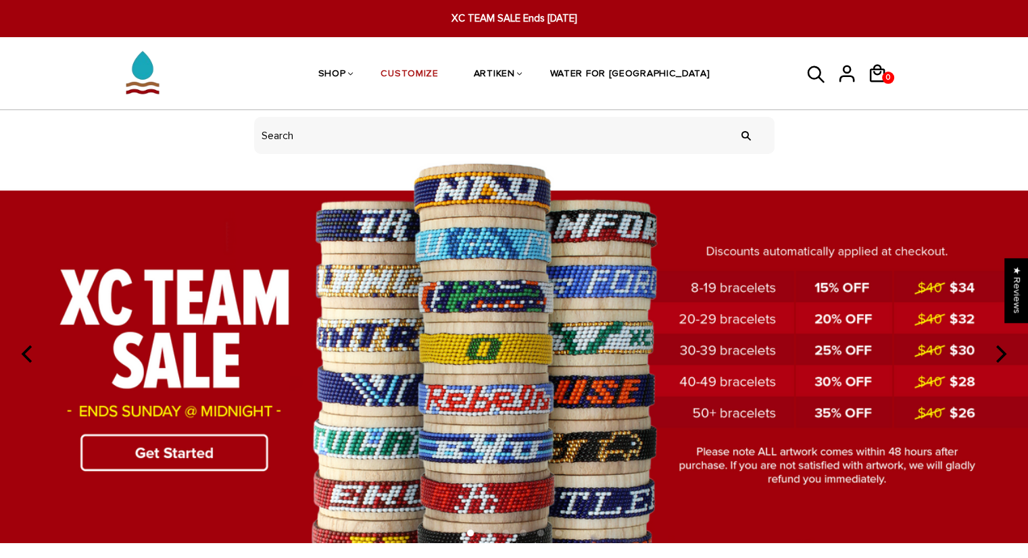  What do you see at coordinates (999, 354) in the screenshot?
I see `button: next` at bounding box center [999, 354].